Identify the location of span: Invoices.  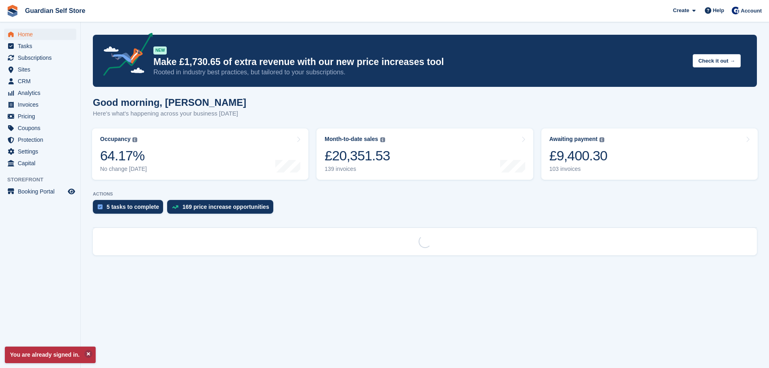
(42, 105).